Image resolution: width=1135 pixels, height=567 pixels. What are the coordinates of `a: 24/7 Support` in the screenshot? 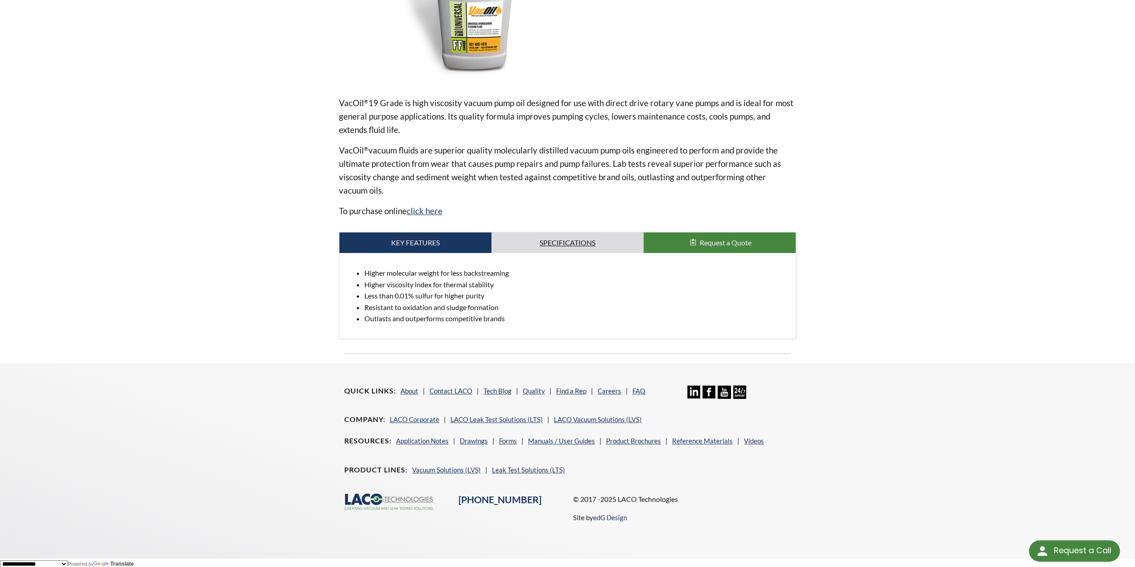 It's located at (740, 396).